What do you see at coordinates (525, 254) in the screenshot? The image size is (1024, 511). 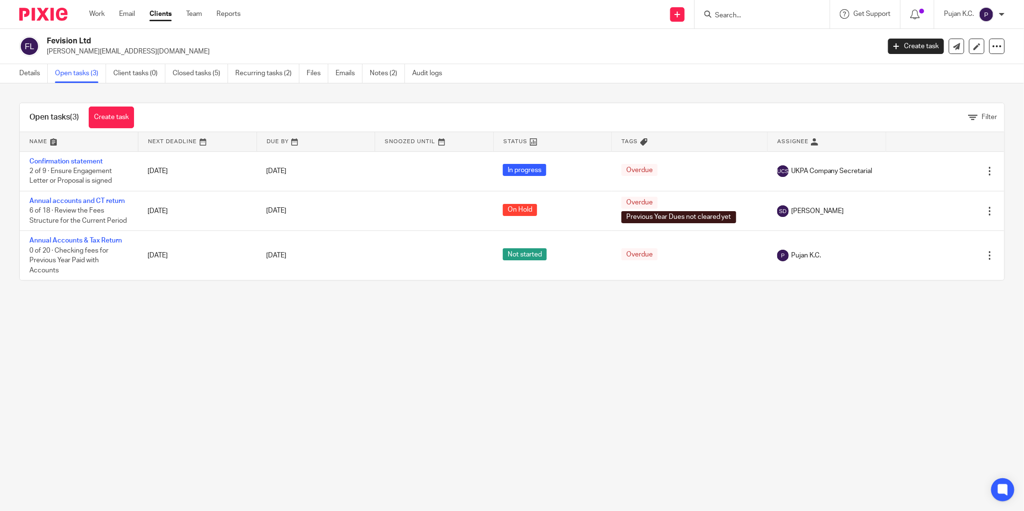 I see `span: Not started` at bounding box center [525, 254].